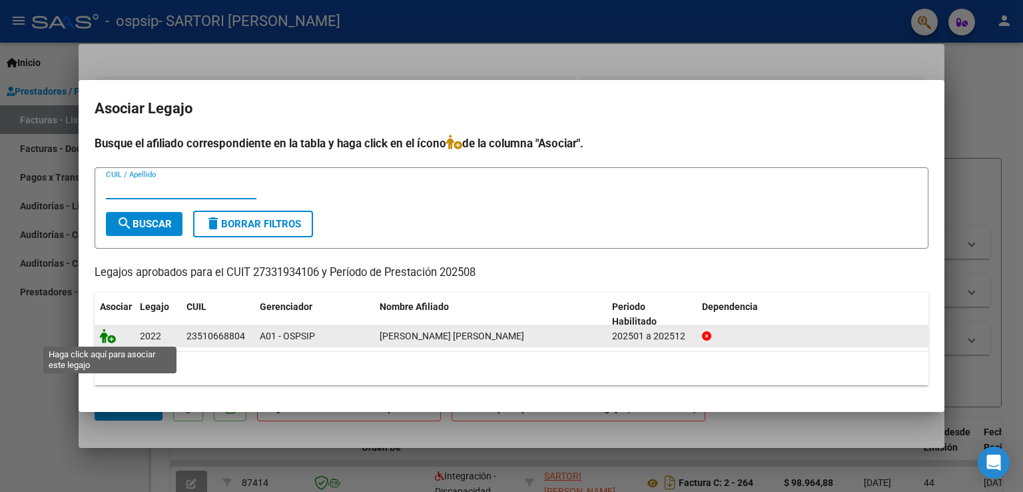  I want to click on span: CUIL, so click(196, 306).